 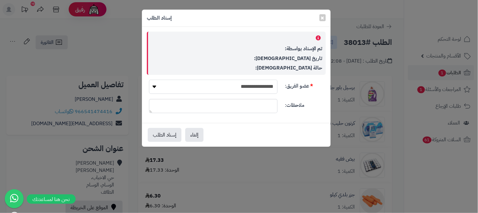 What do you see at coordinates (304, 49) in the screenshot?
I see `strong: تم الإسناد بواسطة:` at bounding box center [304, 49].